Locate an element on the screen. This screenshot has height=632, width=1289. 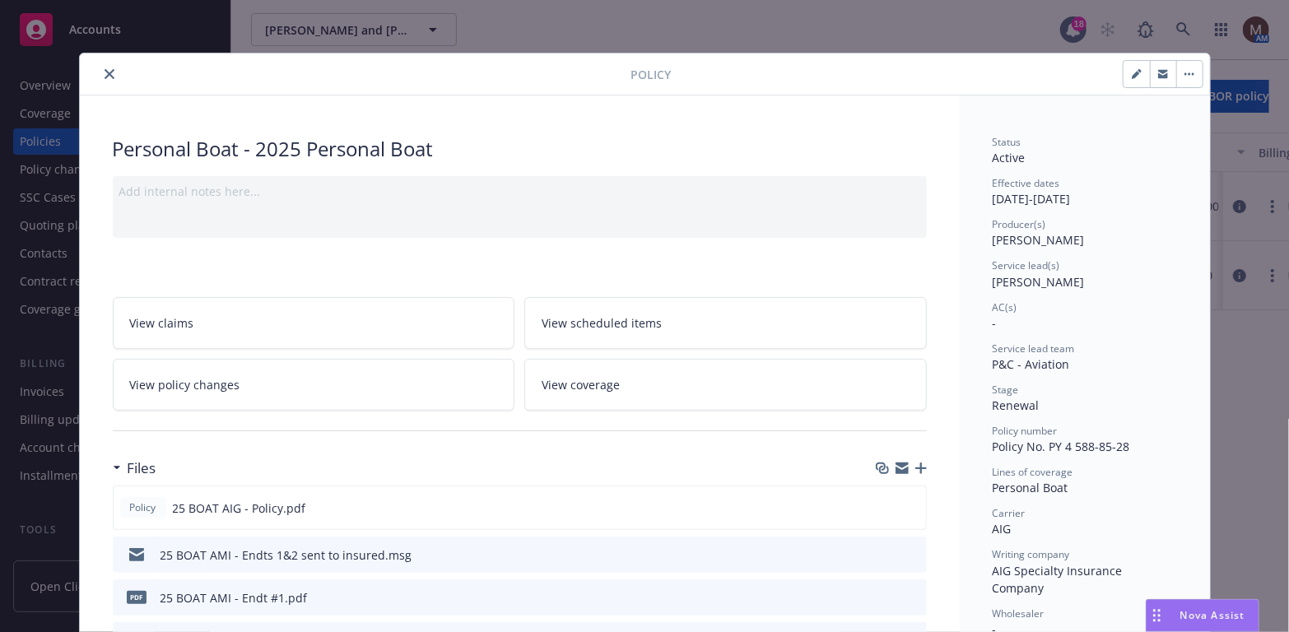
div: Personal Boat - 2025 Personal Boat is located at coordinates (520, 149).